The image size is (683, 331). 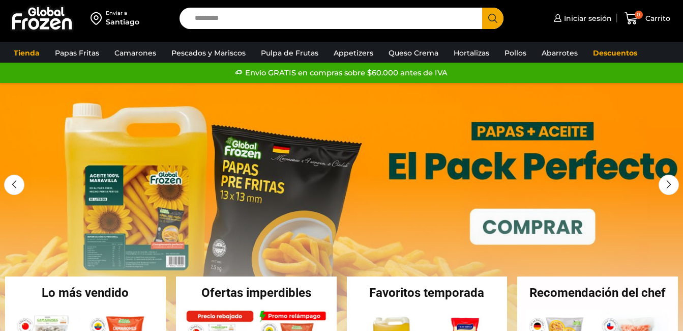 What do you see at coordinates (123, 22) in the screenshot?
I see `div: Santiago` at bounding box center [123, 22].